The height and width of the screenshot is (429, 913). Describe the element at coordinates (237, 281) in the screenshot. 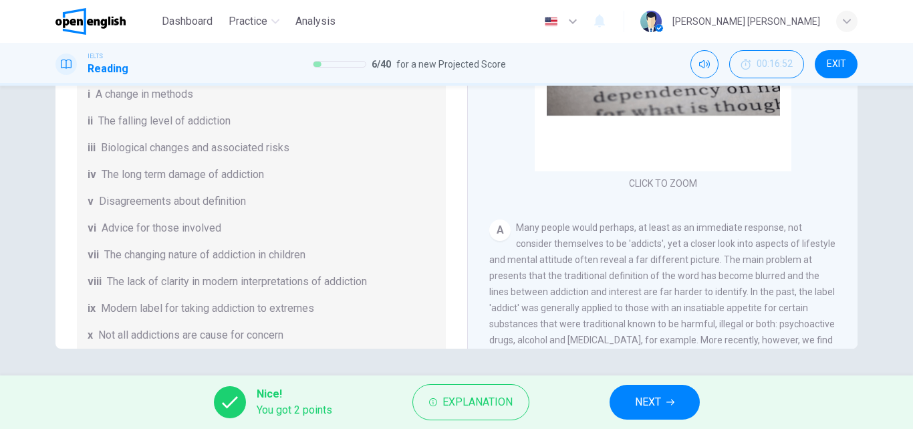

I see `span: The lack of clarity in modern interpretations of addiction` at that location.